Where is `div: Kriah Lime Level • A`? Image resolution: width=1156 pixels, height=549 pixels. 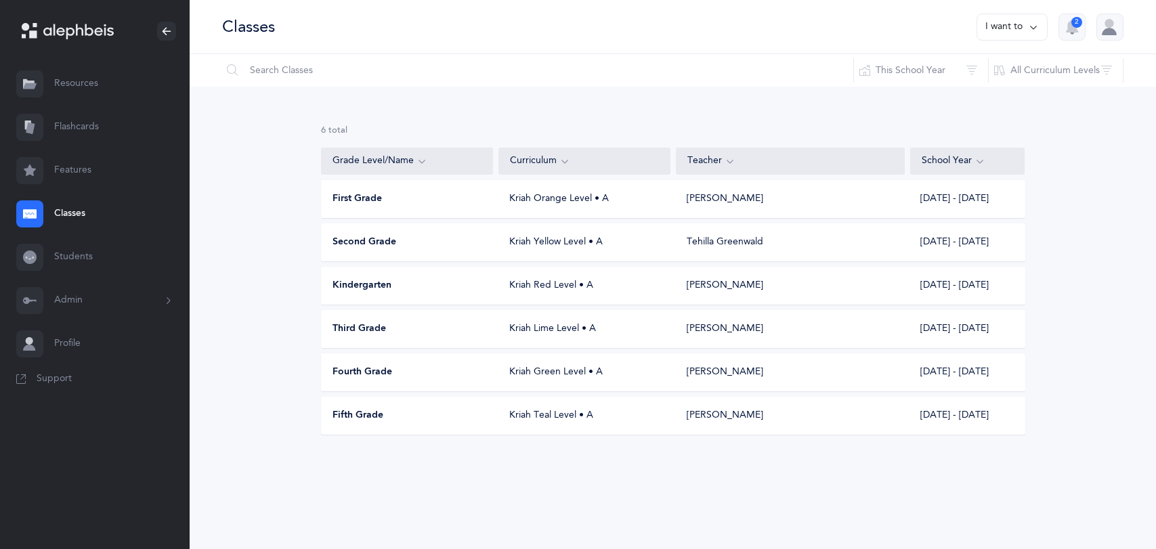
div: Kriah Lime Level • A is located at coordinates (584, 329).